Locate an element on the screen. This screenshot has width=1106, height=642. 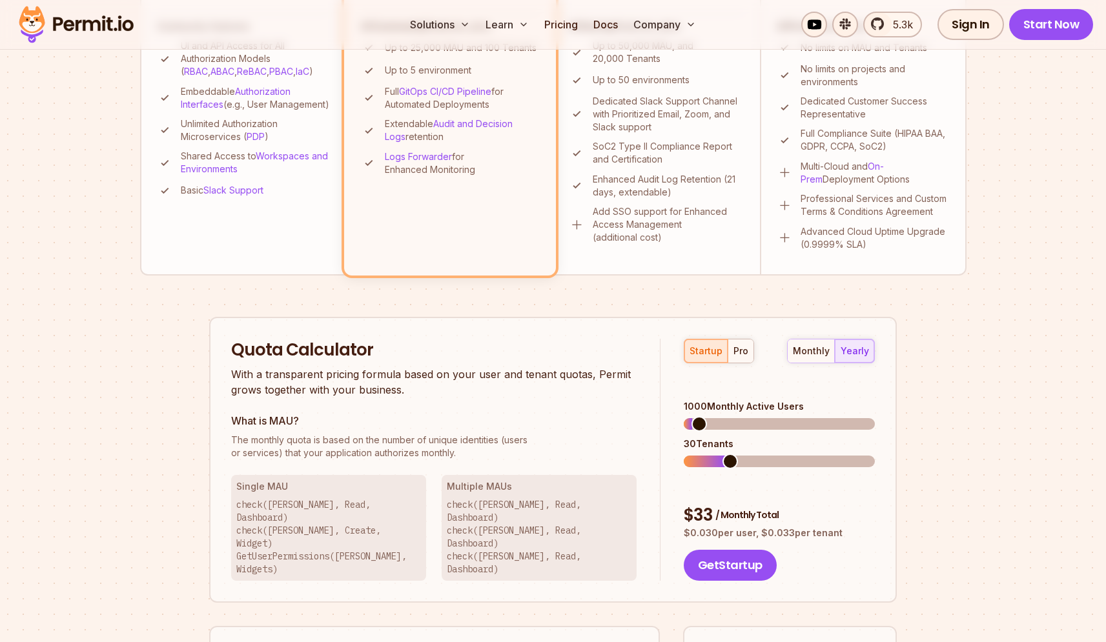
p: for Enhanced Monitoring is located at coordinates (462, 163).